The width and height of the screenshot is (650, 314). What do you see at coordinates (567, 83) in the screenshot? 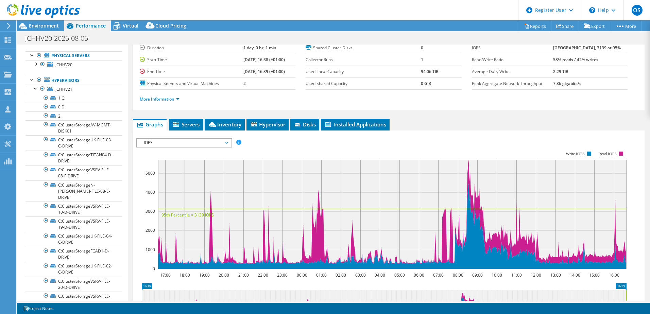
I see `b: 7.36 gigabits/s` at bounding box center [567, 83].